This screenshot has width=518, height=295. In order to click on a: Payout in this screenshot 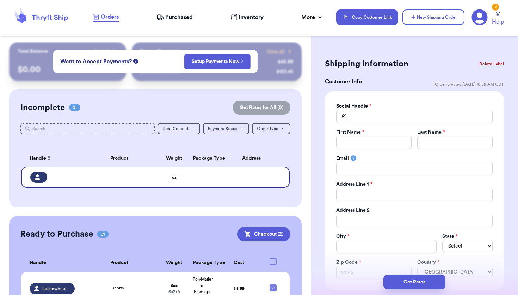, I will do `click(106, 51)`.